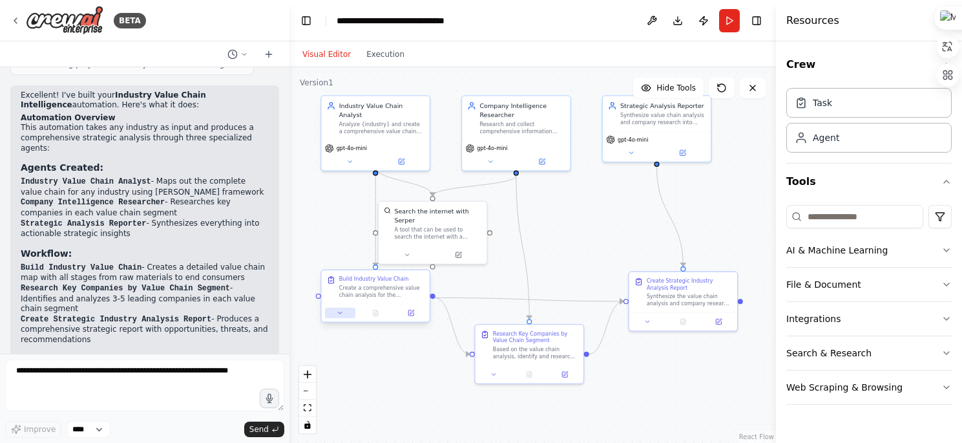  What do you see at coordinates (826, 138) in the screenshot?
I see `div: Agent` at bounding box center [826, 138].